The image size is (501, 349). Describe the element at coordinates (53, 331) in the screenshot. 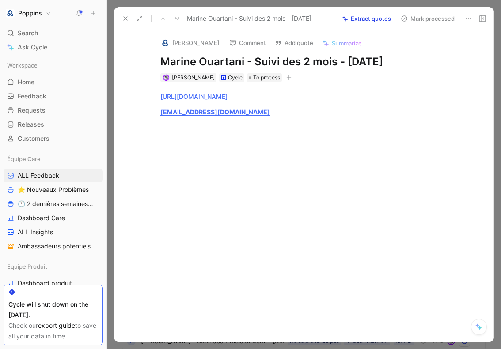

I see `div: Check our to save all your data in time.` at that location.